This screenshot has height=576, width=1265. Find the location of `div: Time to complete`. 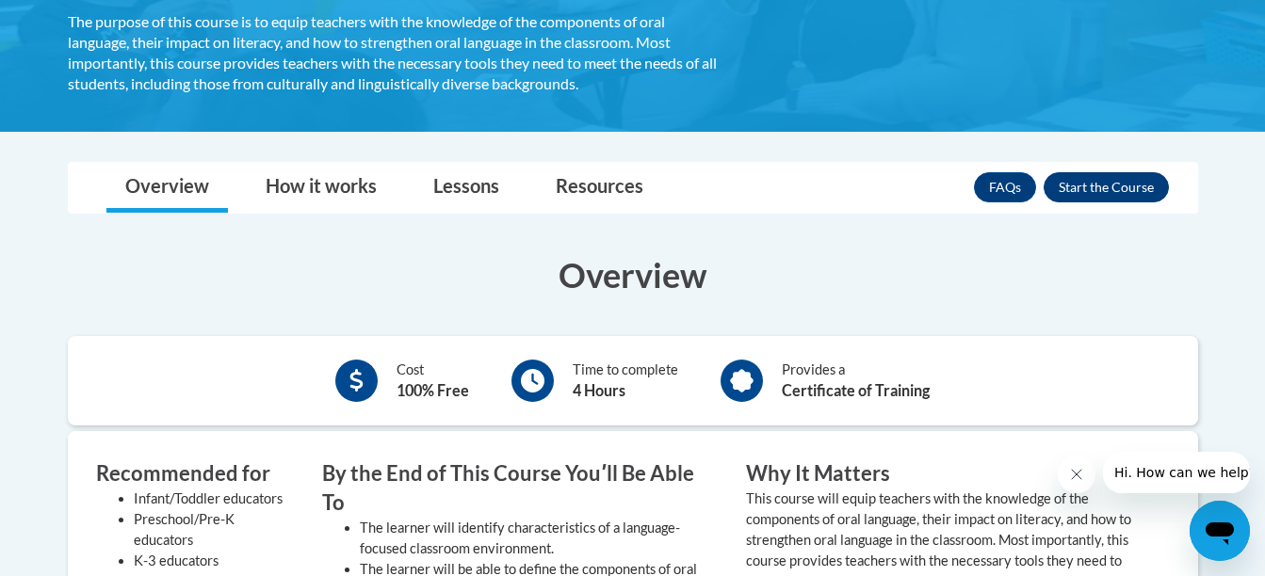

div: Time to complete is located at coordinates (625, 380).